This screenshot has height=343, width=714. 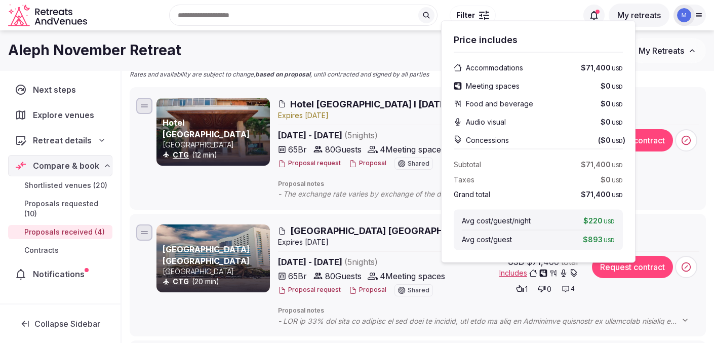 I want to click on span: Proposals received (4), so click(x=64, y=232).